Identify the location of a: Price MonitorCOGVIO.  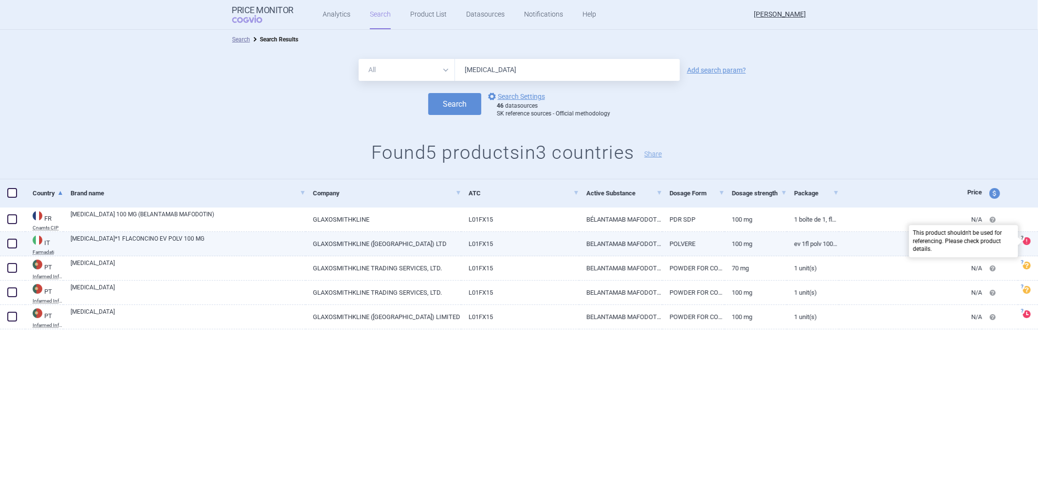
(263, 15).